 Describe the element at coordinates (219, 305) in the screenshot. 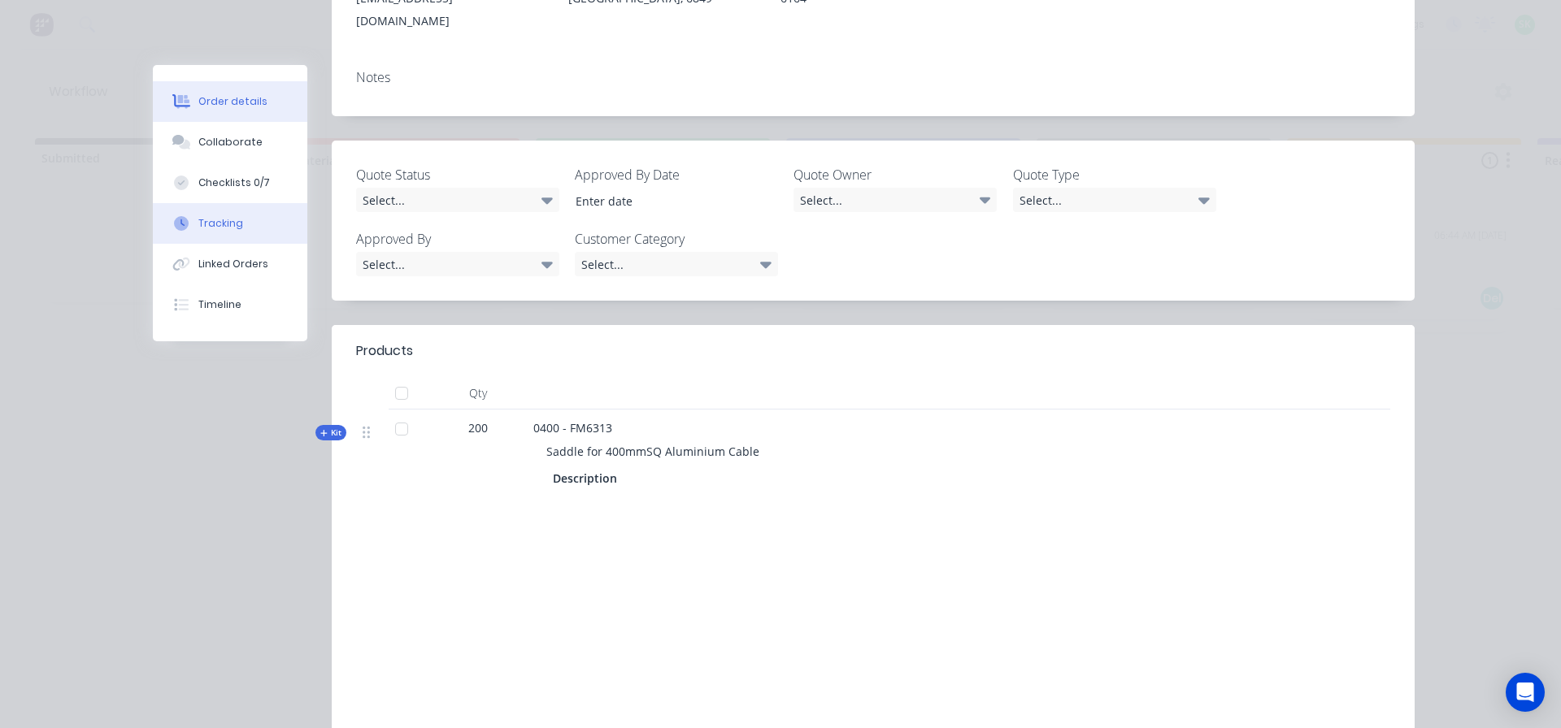

I see `div: Timeline` at that location.